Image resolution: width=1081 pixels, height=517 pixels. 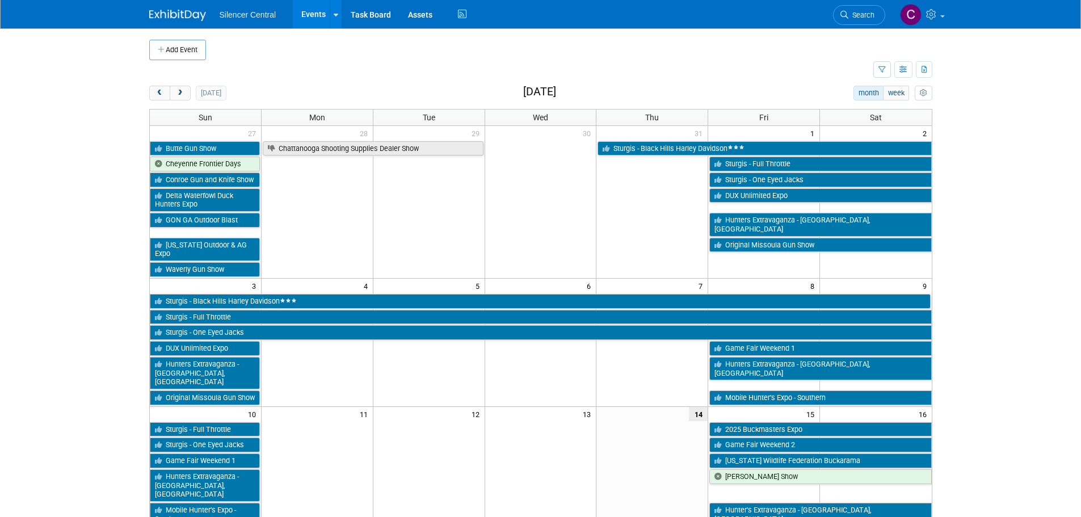 I want to click on button: prev, so click(x=159, y=93).